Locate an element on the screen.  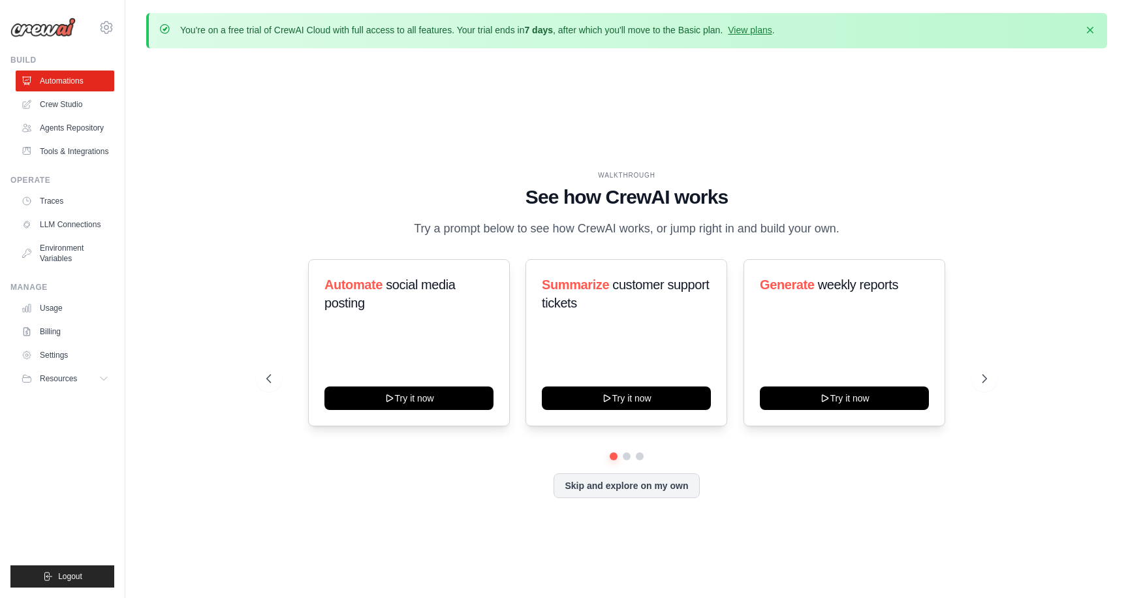
div: Manage is located at coordinates (62, 287).